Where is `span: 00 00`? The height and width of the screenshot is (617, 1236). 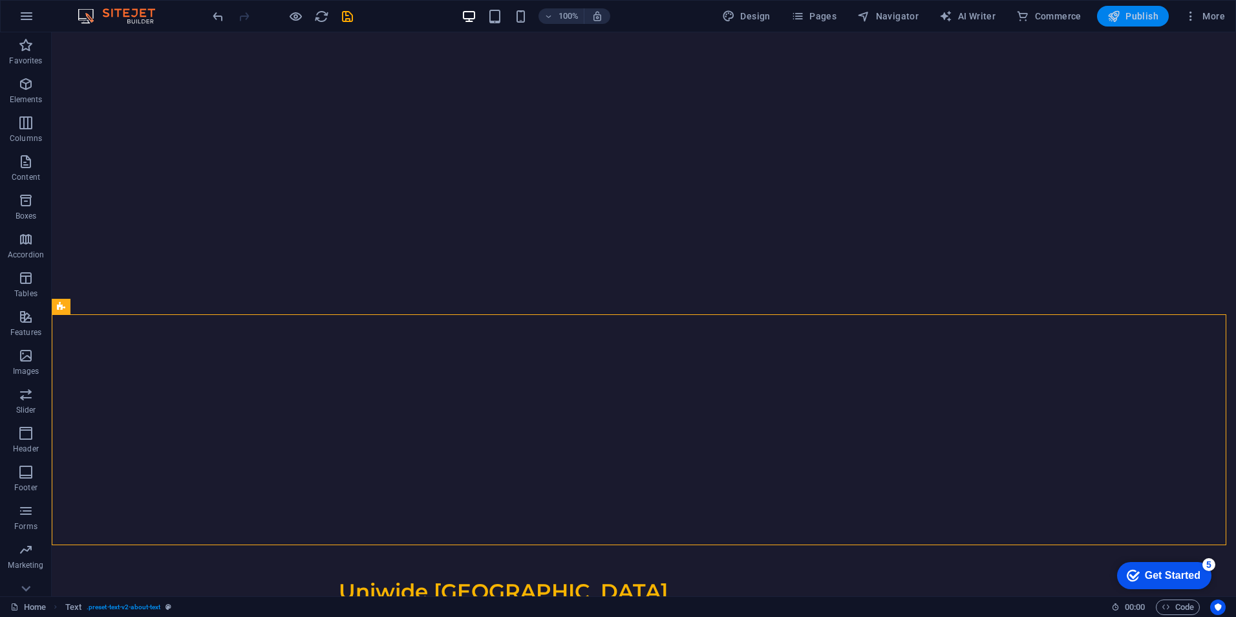
span: 00 00 is located at coordinates (1135, 607).